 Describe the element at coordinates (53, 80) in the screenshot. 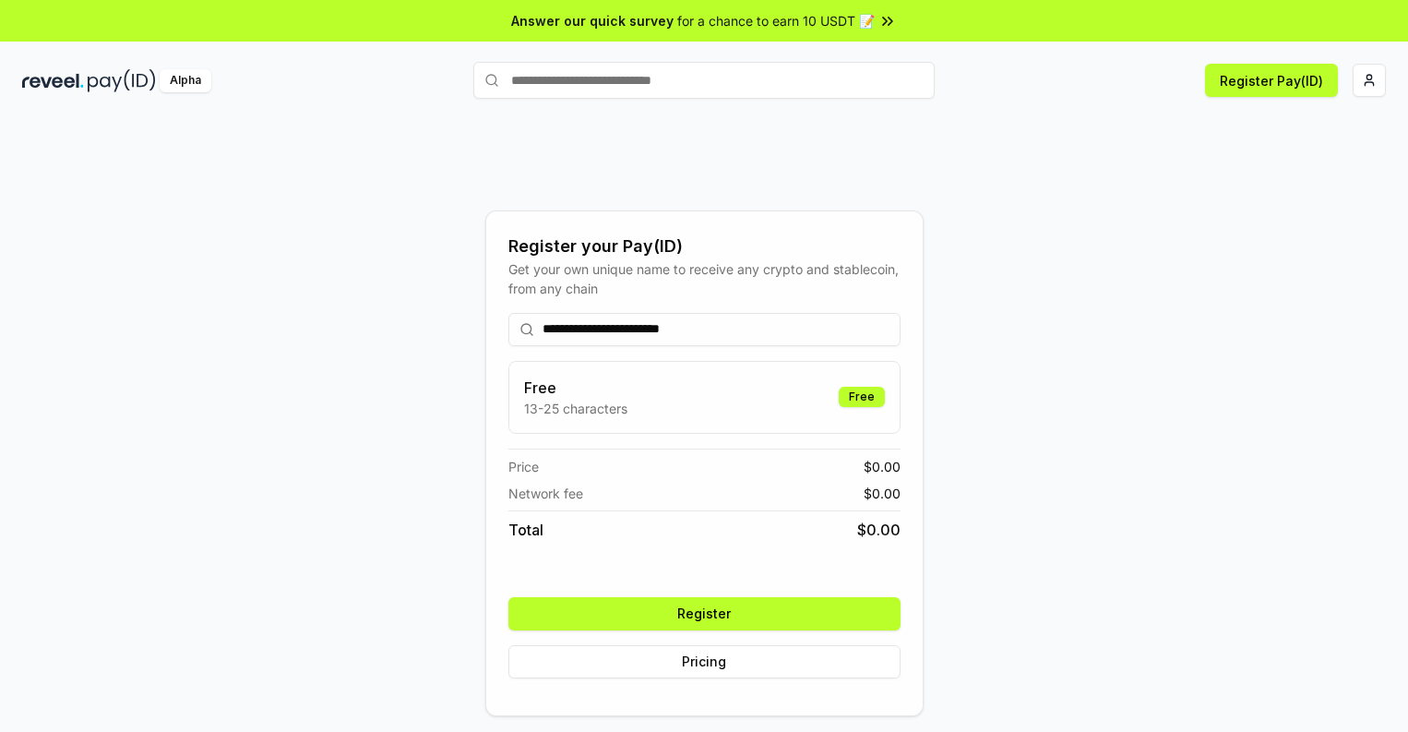

I see `img: reveel_dark` at that location.